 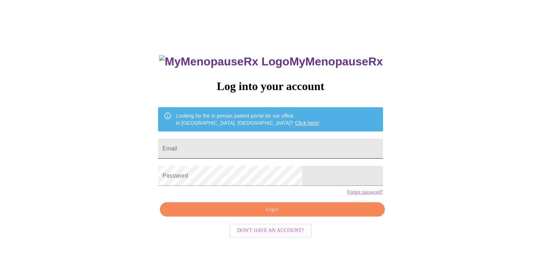 What do you see at coordinates (307, 123) in the screenshot?
I see `a: Click here!` at bounding box center [307, 123].